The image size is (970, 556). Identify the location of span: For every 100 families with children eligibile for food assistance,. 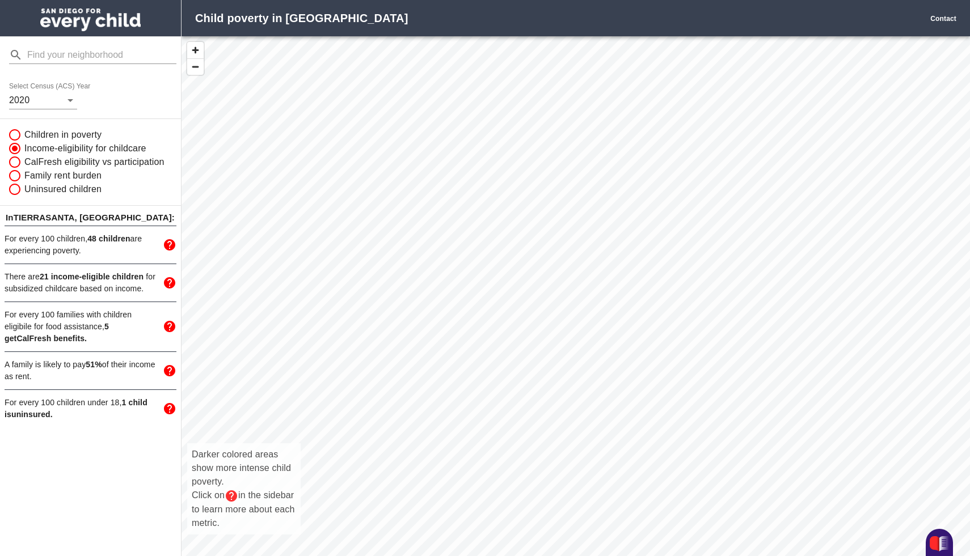
(68, 327).